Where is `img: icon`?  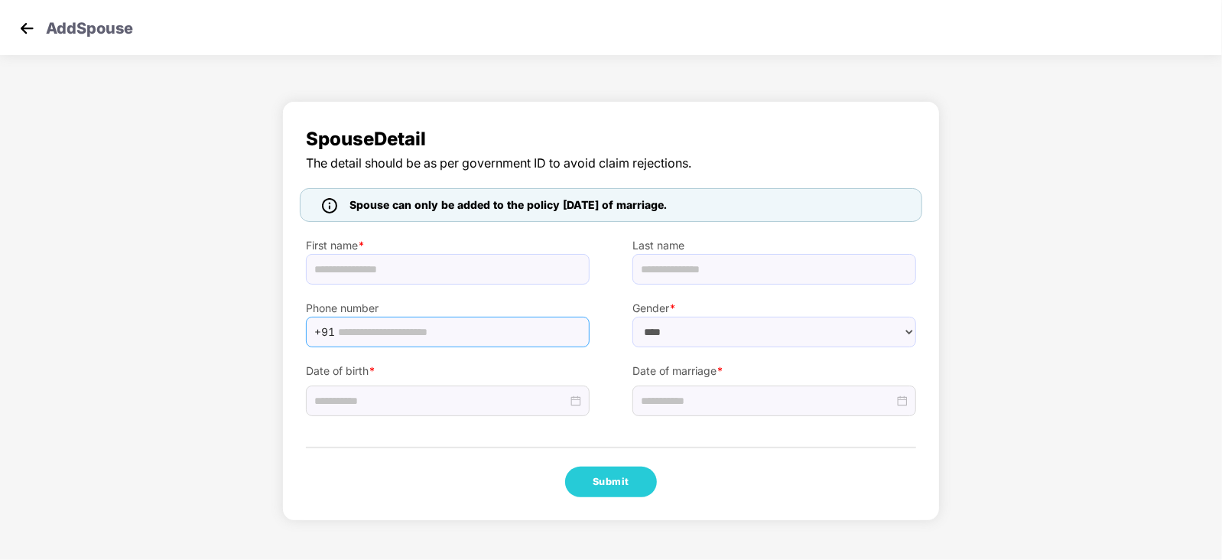 img: icon is located at coordinates (330, 206).